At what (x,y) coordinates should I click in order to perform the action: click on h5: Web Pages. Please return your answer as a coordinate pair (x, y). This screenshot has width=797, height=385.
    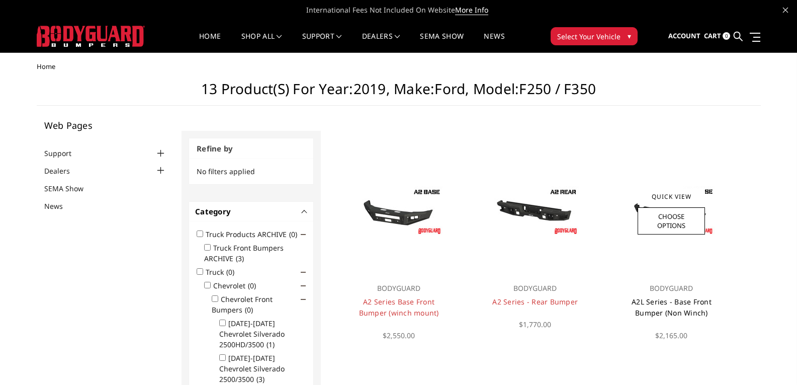
    Looking at the image, I should click on (106, 125).